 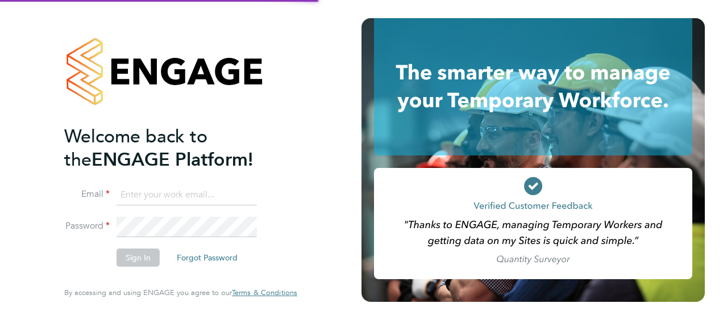 I want to click on label: Password, so click(x=87, y=226).